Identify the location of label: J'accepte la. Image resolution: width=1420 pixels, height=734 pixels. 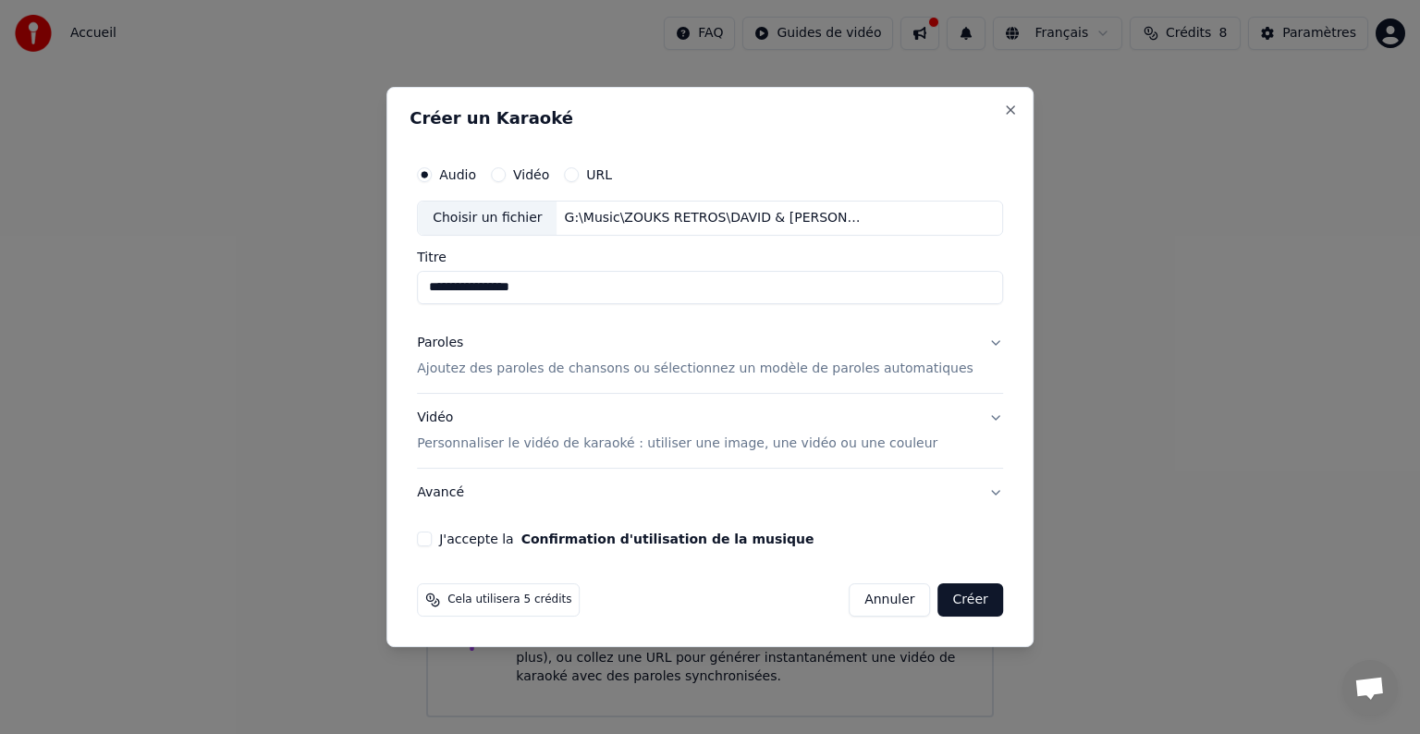
(626, 539).